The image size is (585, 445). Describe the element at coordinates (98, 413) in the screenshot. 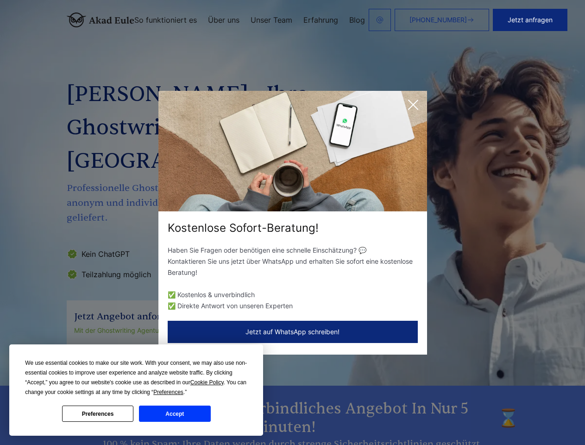

I see `button: Preferences` at that location.